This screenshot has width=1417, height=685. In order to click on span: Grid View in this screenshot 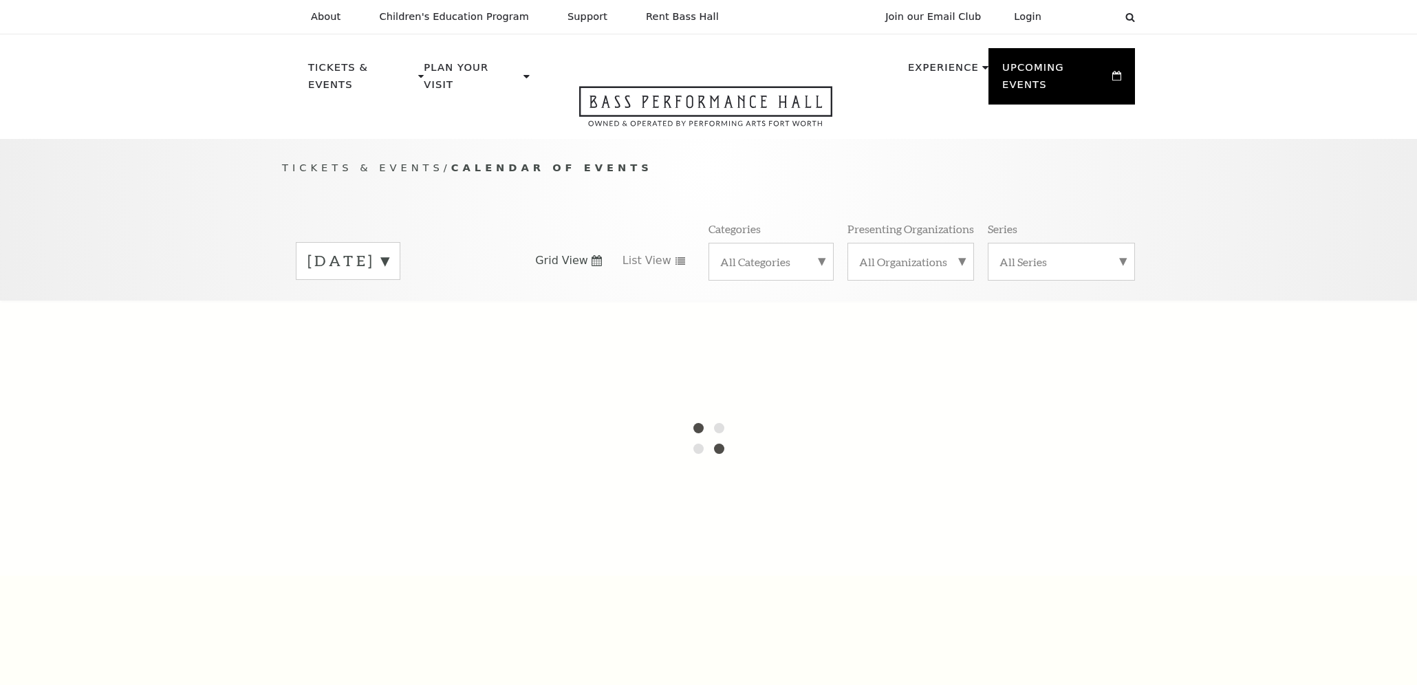, I will do `click(561, 261)`.